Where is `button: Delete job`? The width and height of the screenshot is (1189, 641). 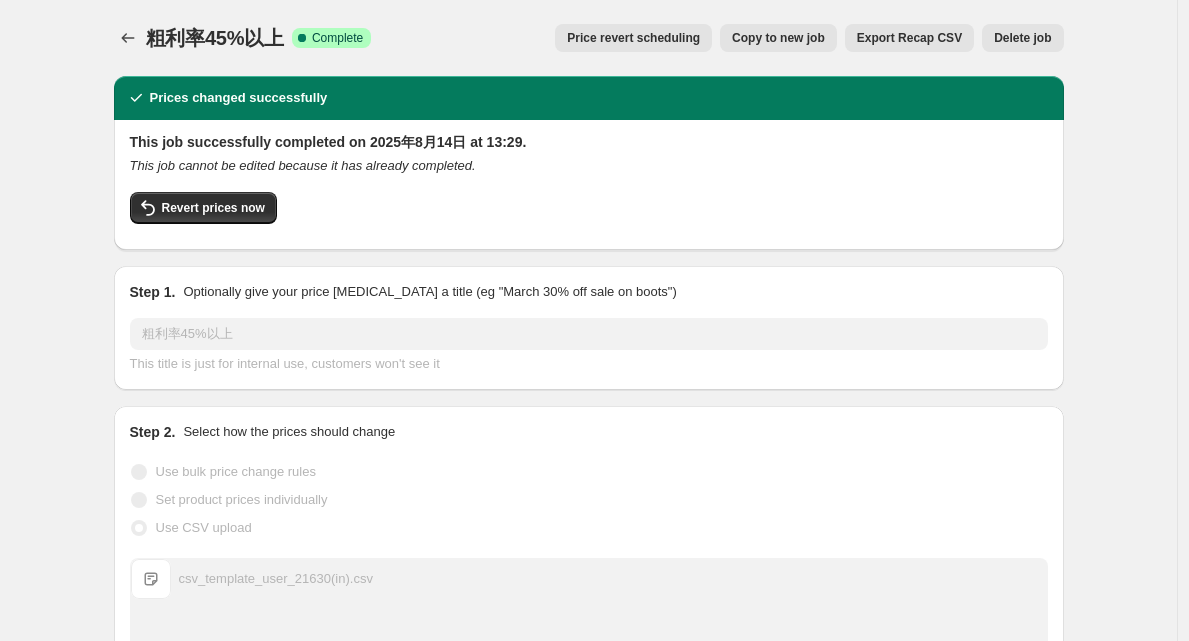
button: Delete job is located at coordinates (1022, 38).